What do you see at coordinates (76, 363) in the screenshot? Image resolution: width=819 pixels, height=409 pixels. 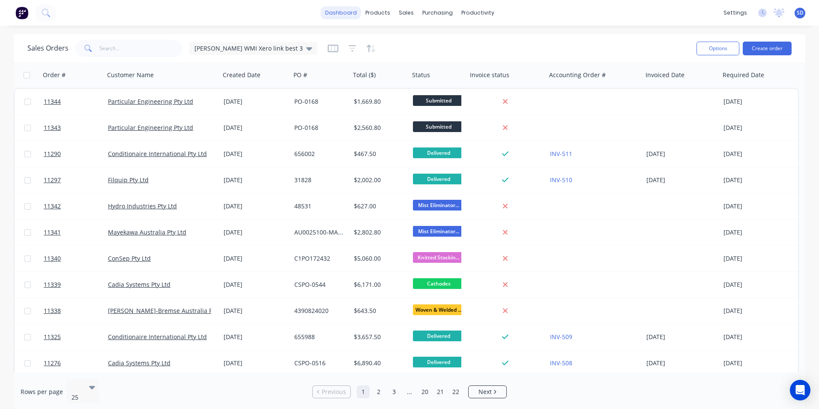 I see `a: 11276` at bounding box center [76, 363].